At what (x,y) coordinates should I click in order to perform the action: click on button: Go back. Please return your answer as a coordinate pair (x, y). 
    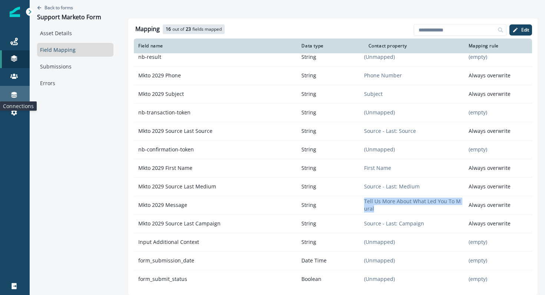
    Looking at the image, I should click on (55, 7).